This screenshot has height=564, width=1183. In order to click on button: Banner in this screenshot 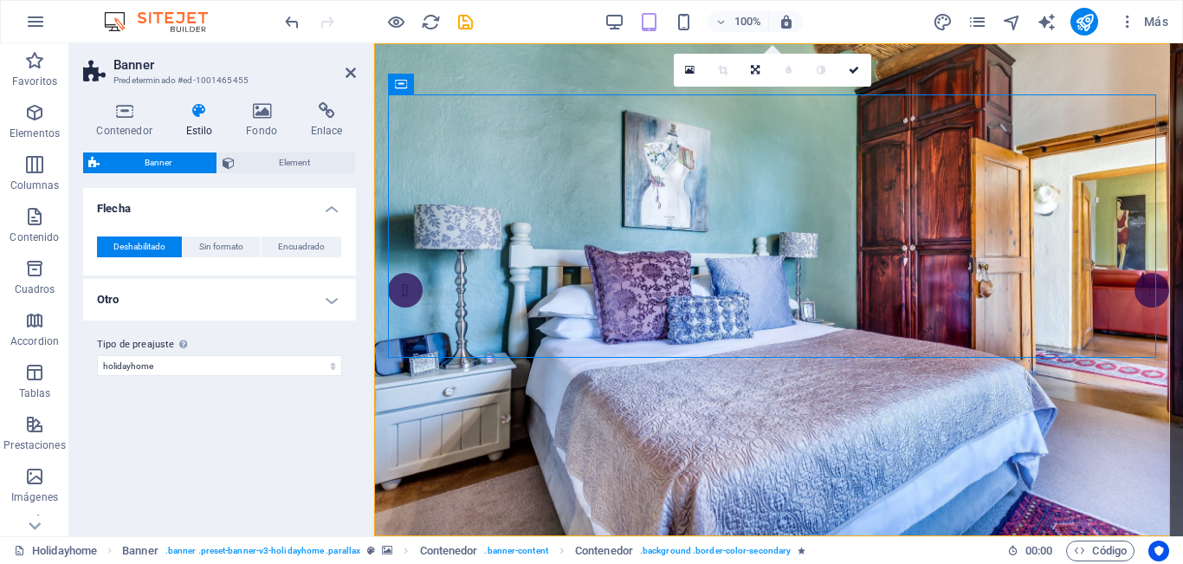, I will do `click(150, 163)`.